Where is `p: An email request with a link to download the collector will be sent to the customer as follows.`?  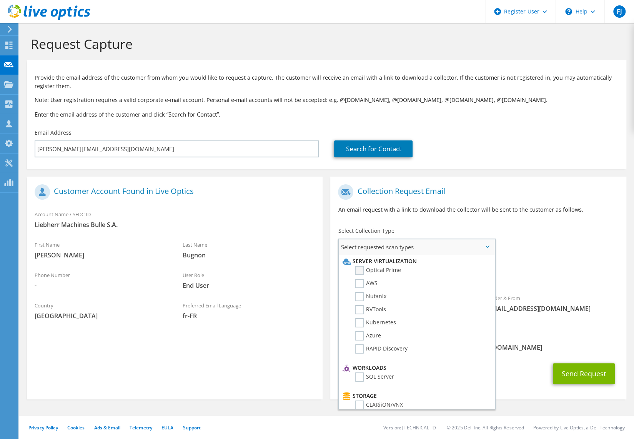
p: An email request with a link to download the collector will be sent to the customer as follows. is located at coordinates (478, 209).